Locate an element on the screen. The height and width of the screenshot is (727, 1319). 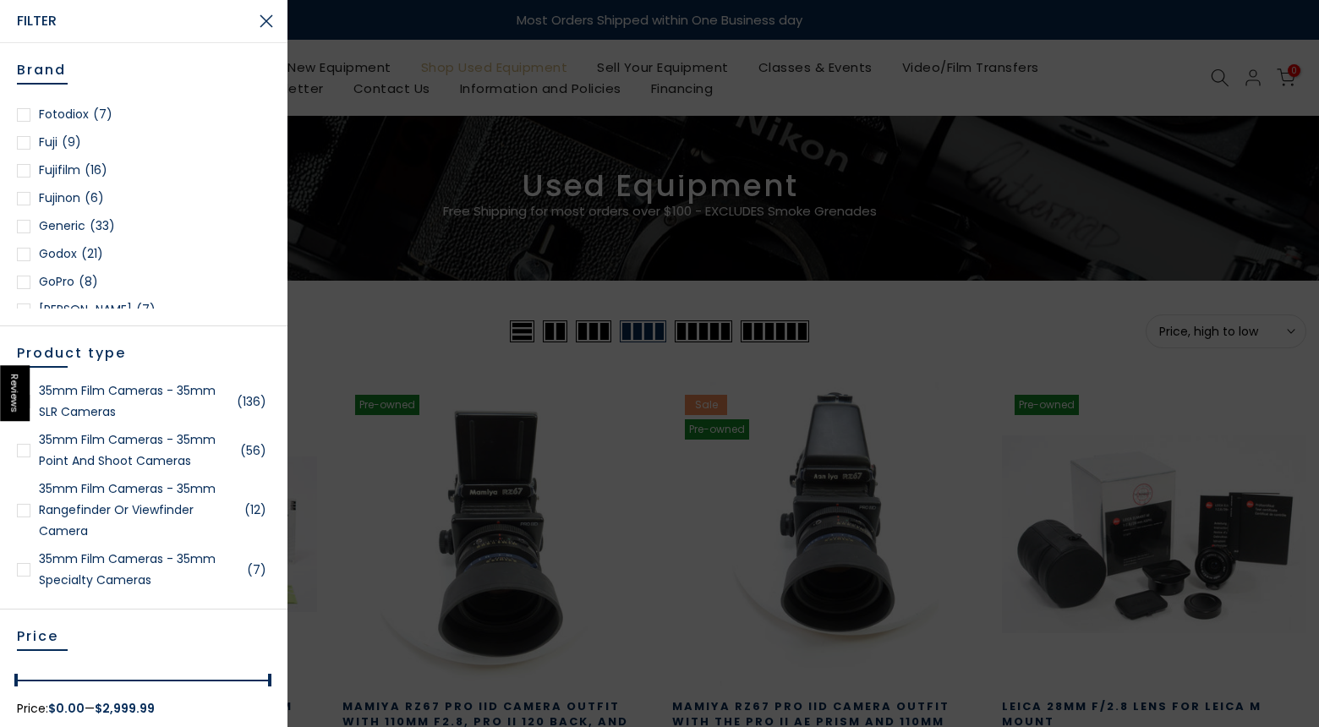
a: 35mm Film Cameras - 35mm Point and Shoot Cameras(56) is located at coordinates (144, 451).